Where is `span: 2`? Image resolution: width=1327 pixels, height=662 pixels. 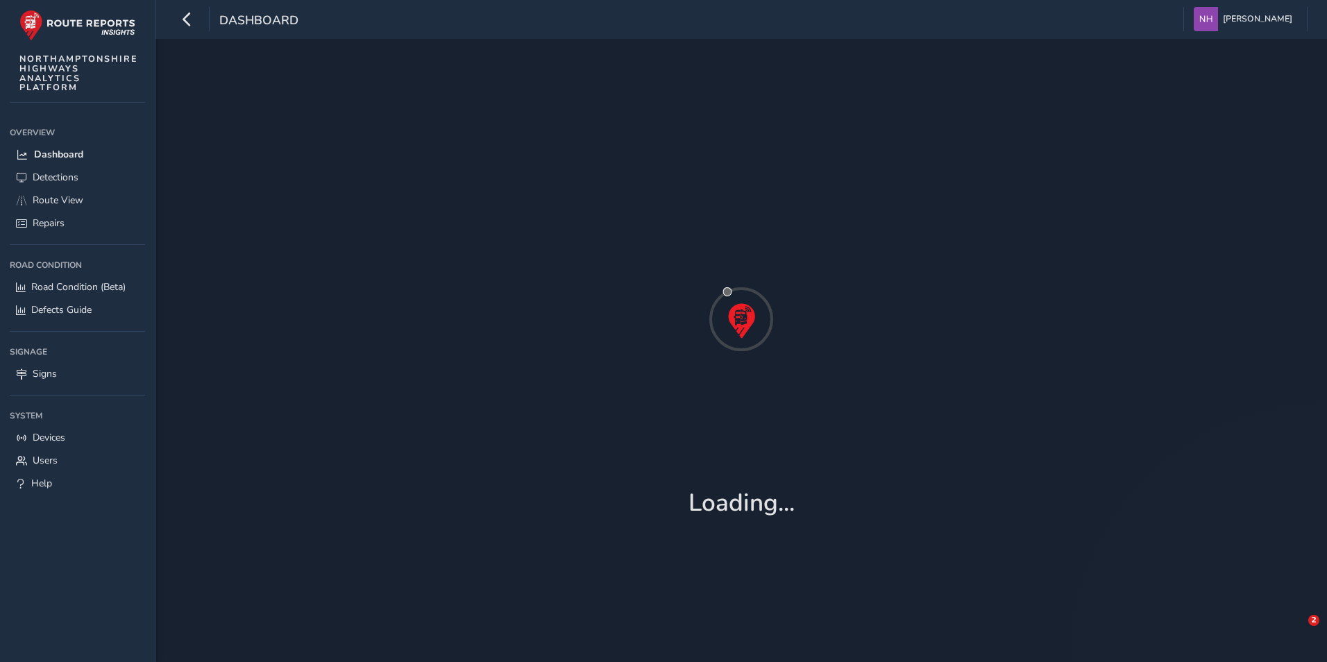 span: 2 is located at coordinates (1314, 621).